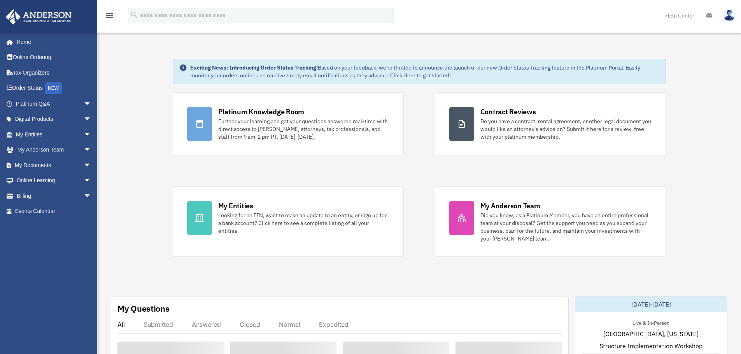 This screenshot has width=741, height=354. What do you see at coordinates (54, 196) in the screenshot?
I see `a: Billingarrow_drop_down` at bounding box center [54, 196].